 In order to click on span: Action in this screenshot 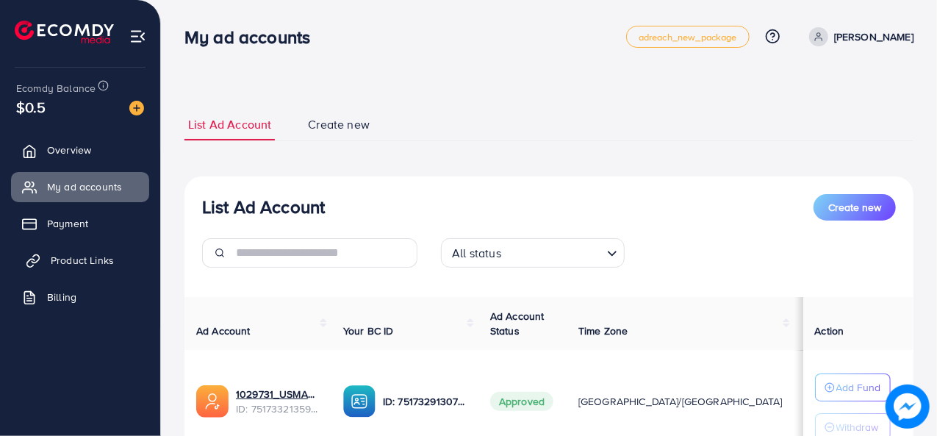, I will do `click(830, 331)`.